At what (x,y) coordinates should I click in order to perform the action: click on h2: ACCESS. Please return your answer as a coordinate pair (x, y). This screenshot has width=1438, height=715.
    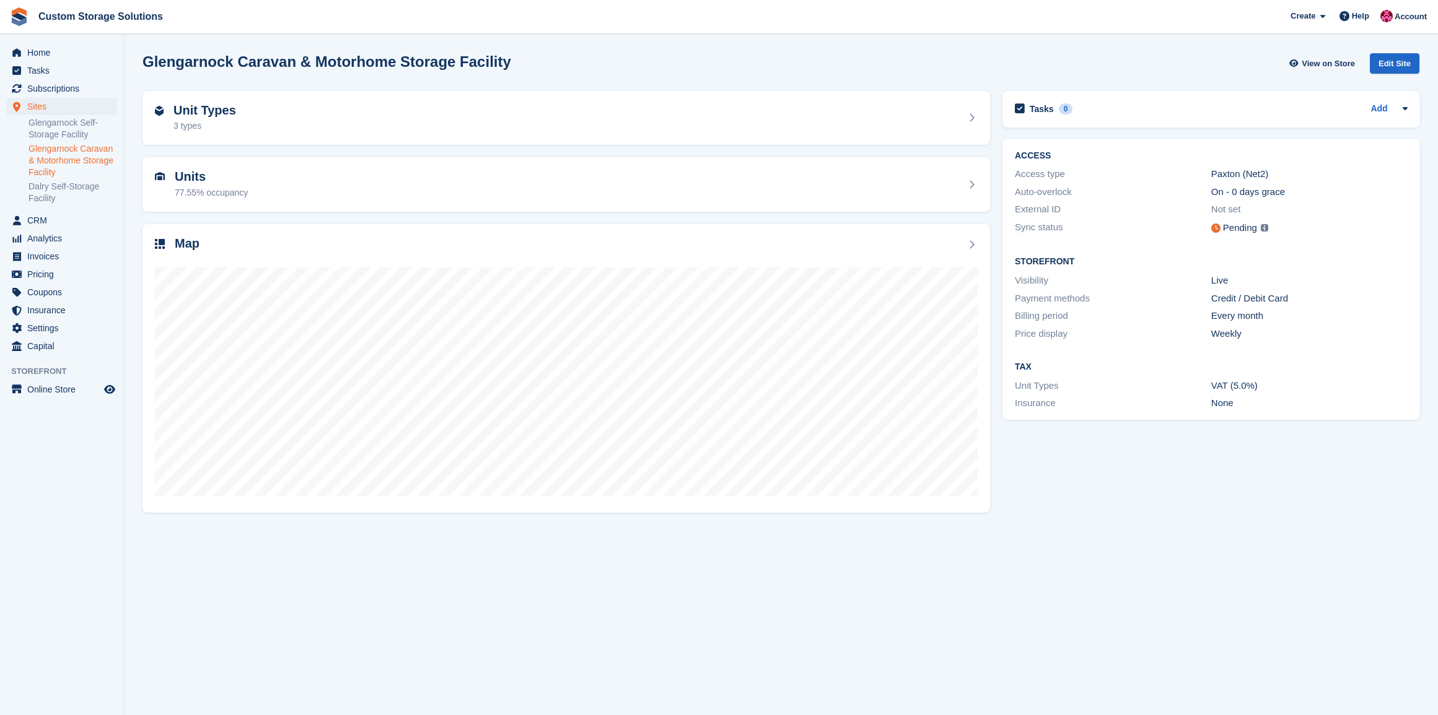
    Looking at the image, I should click on (1211, 156).